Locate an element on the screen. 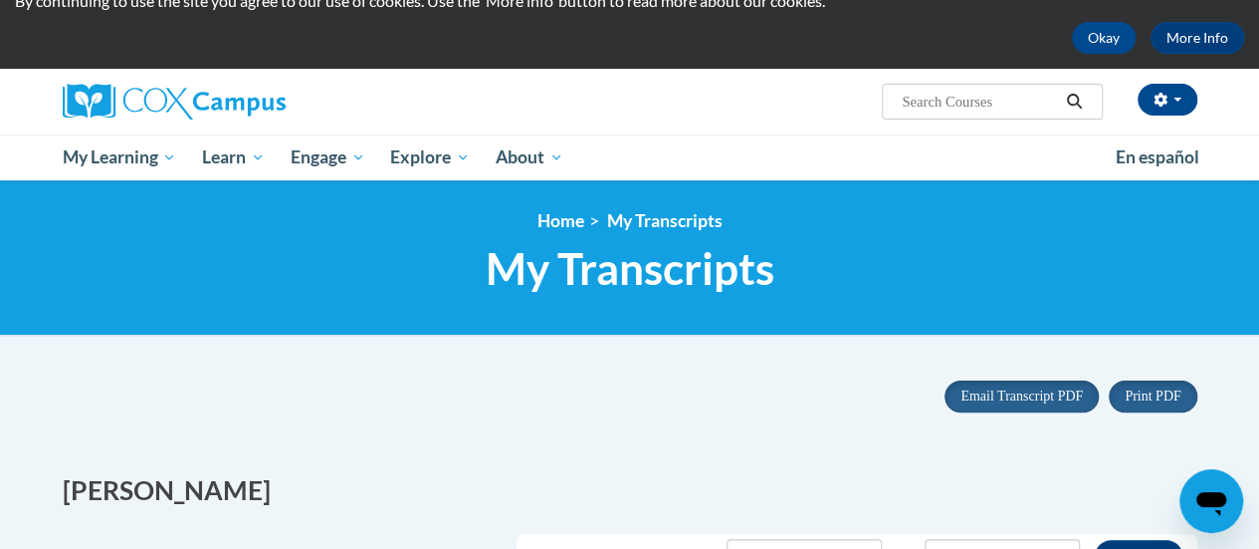 The width and height of the screenshot is (1259, 549). span: Email Transcript PDF is located at coordinates (1021, 395).